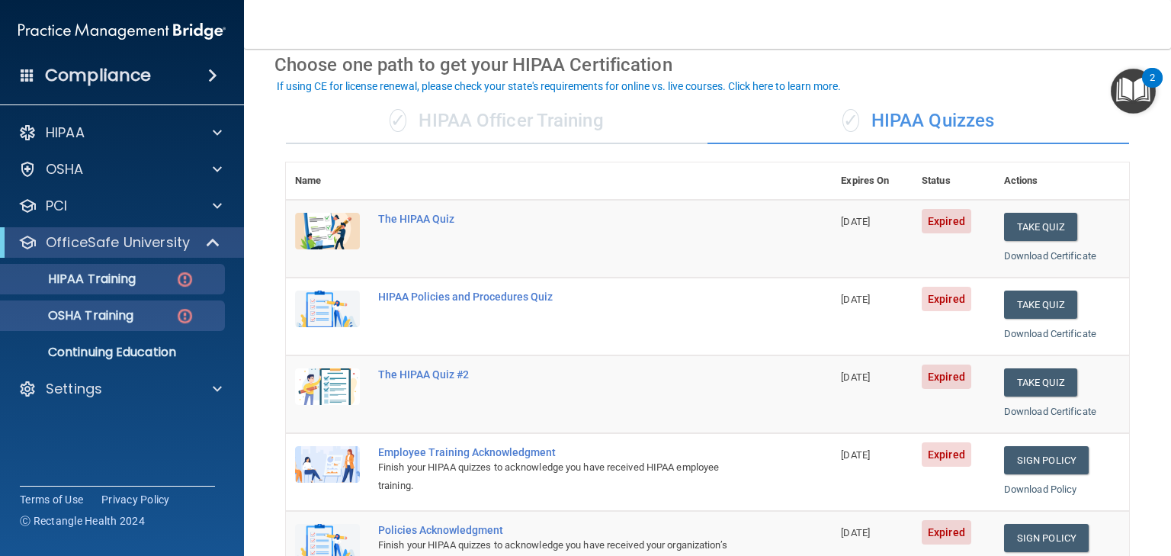 Image resolution: width=1171 pixels, height=556 pixels. I want to click on div: HIPAA Policies and Procedures Quiz, so click(566, 297).